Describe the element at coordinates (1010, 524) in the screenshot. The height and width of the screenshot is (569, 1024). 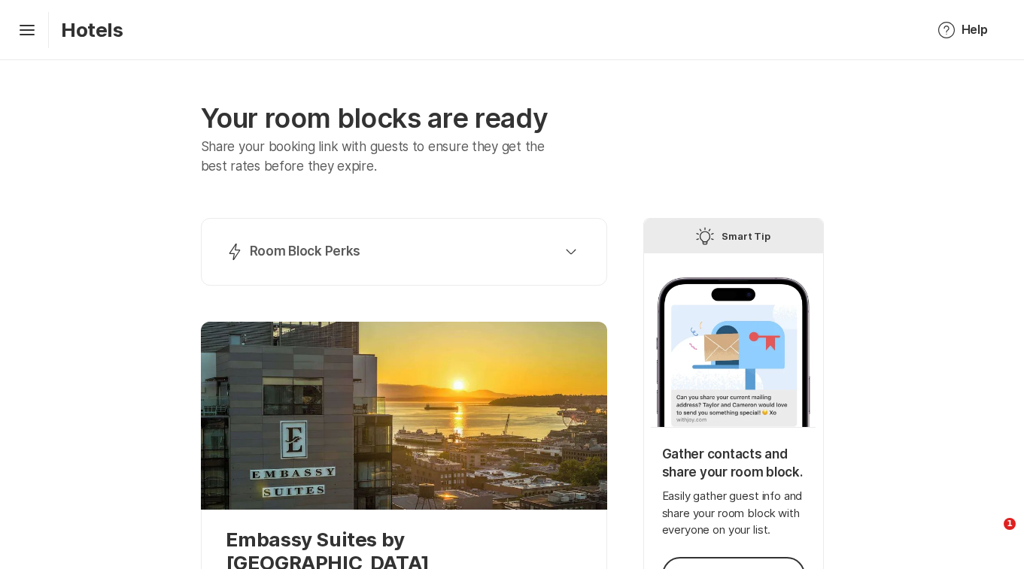
I see `span: 1` at that location.